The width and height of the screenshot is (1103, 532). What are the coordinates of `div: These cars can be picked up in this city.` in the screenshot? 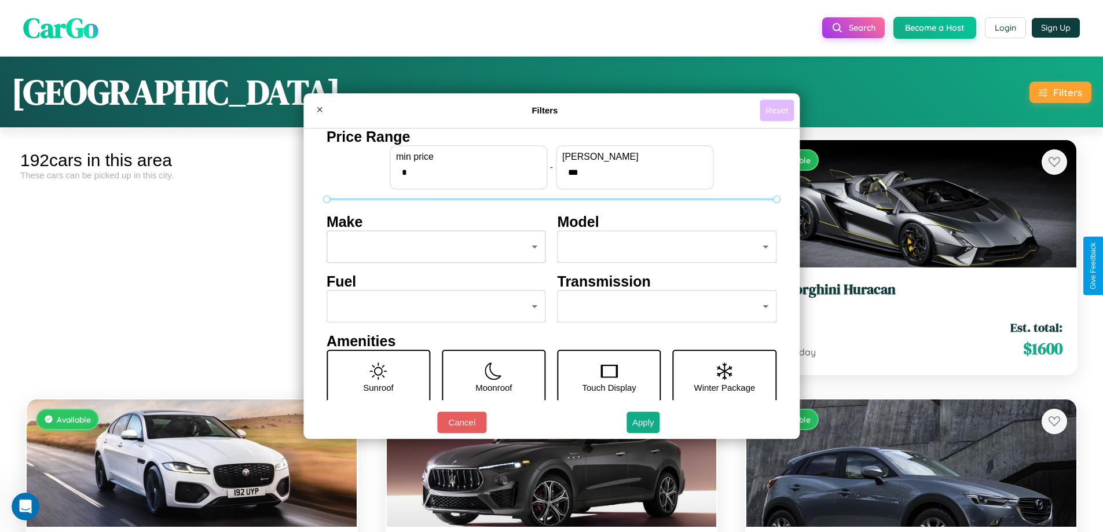 It's located at (192, 175).